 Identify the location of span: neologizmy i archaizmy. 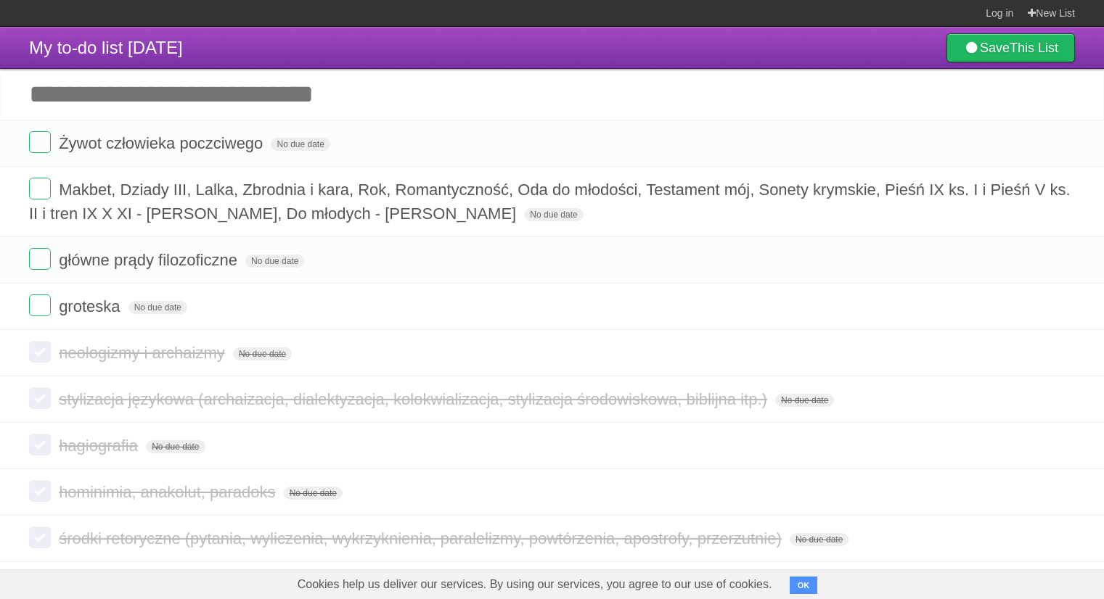
(144, 353).